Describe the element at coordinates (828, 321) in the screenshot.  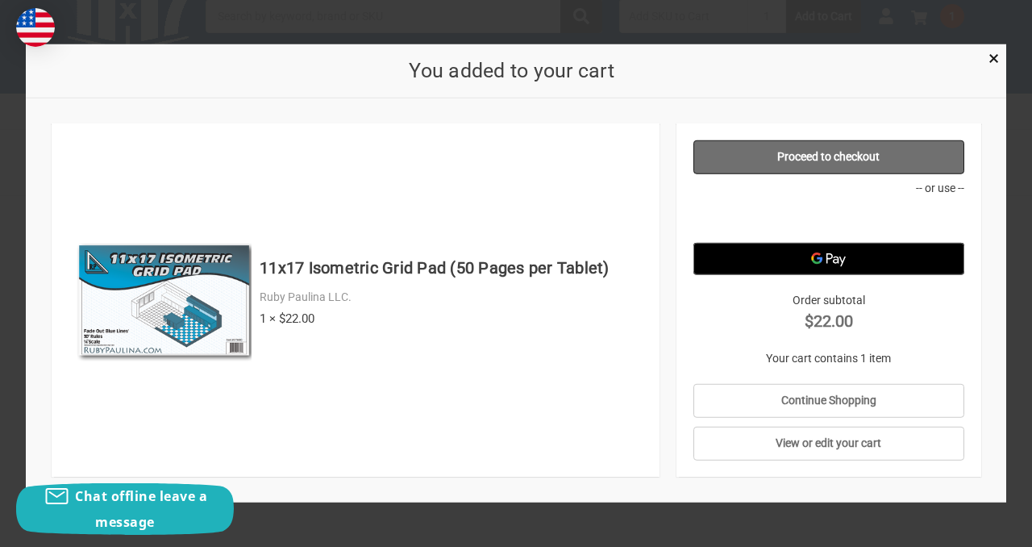
I see `strong: $22.00` at that location.